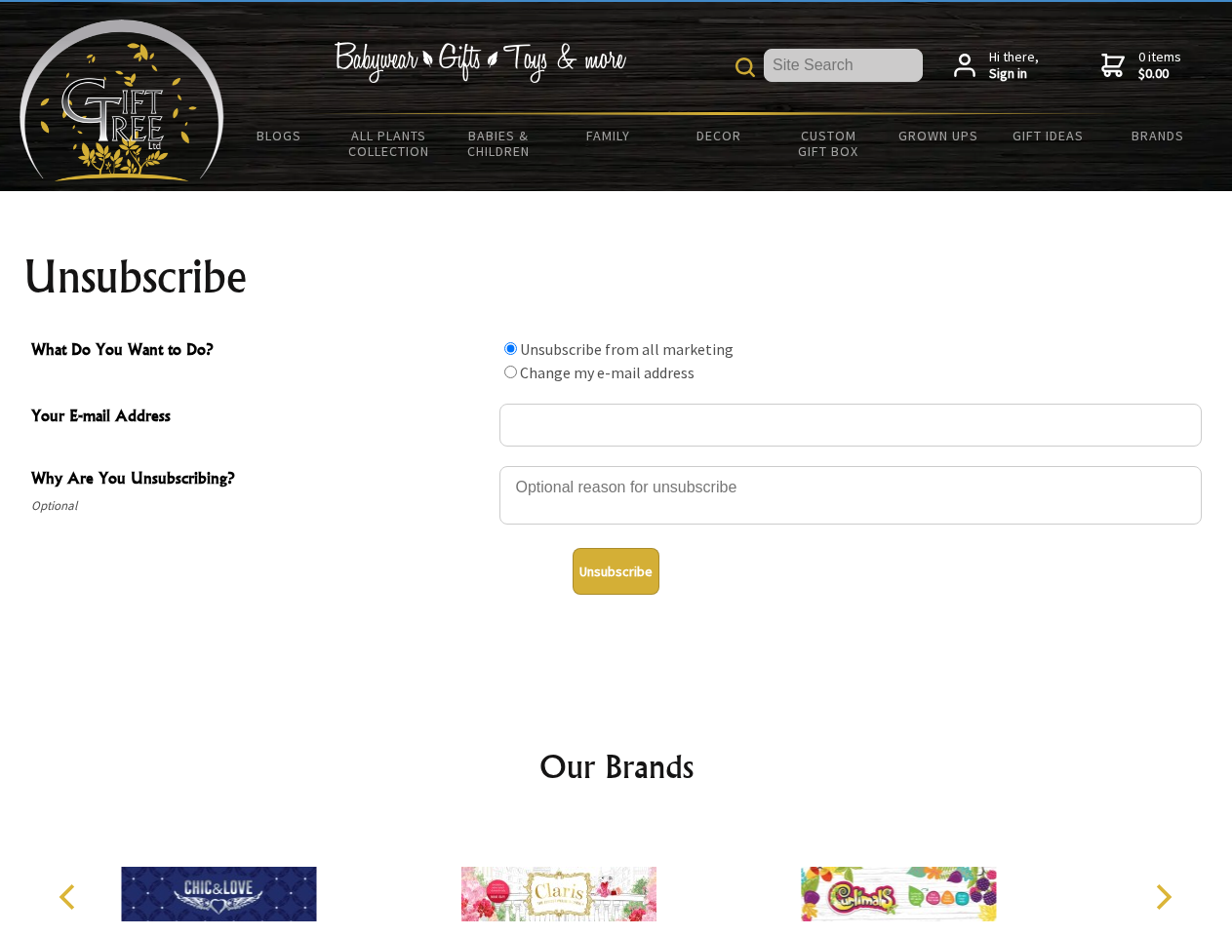 The height and width of the screenshot is (936, 1232). Describe the element at coordinates (1160, 74) in the screenshot. I see `strong: $0.00` at that location.